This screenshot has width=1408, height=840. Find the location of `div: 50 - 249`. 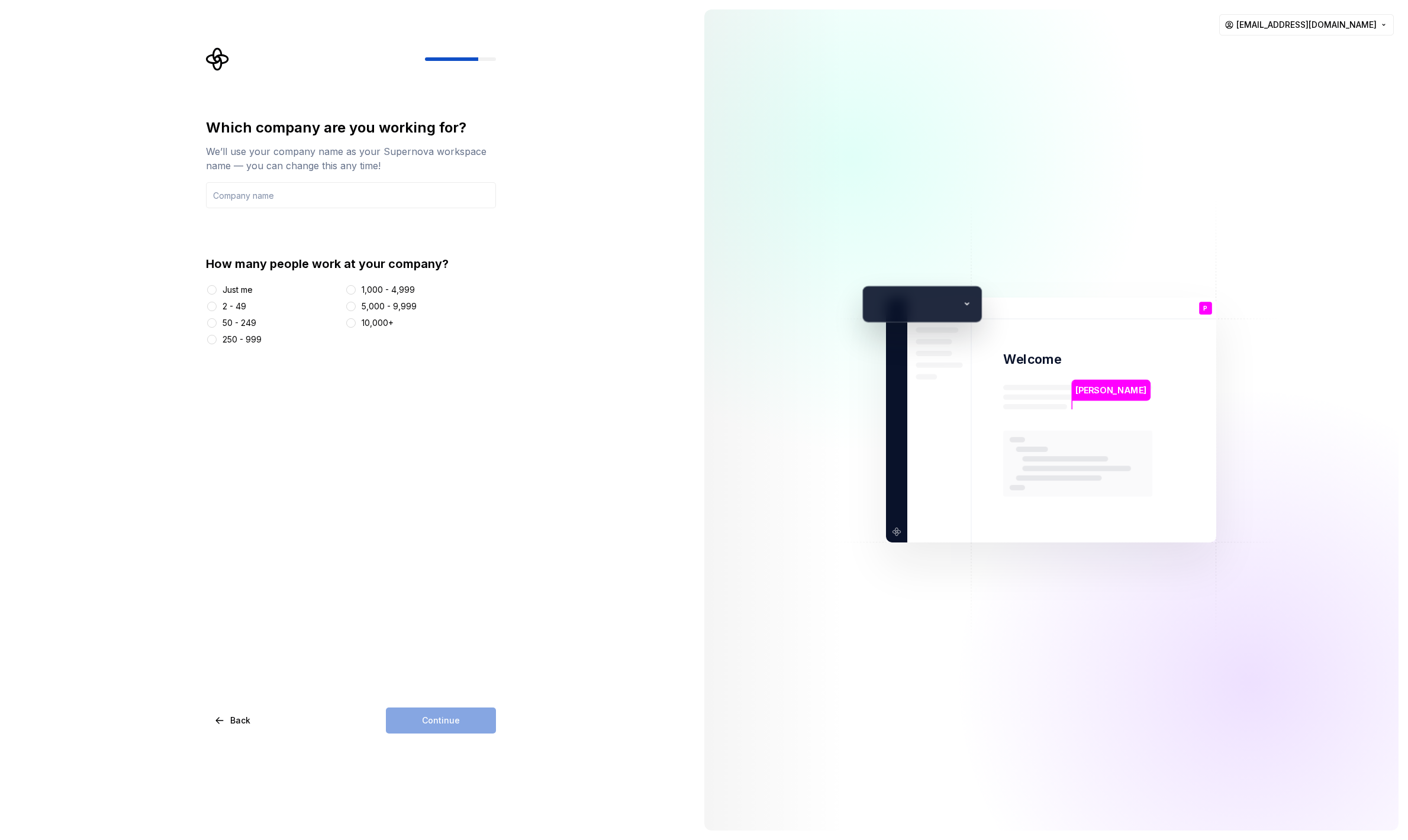

div: 50 - 249 is located at coordinates (239, 323).